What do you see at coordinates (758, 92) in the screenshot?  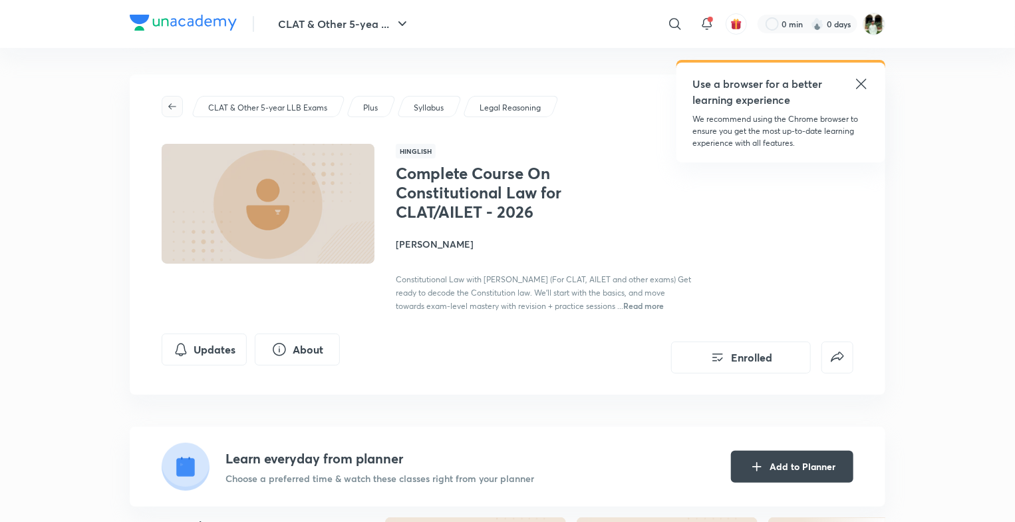 I see `h5: Use a browser for a better learning experience` at bounding box center [758, 92].